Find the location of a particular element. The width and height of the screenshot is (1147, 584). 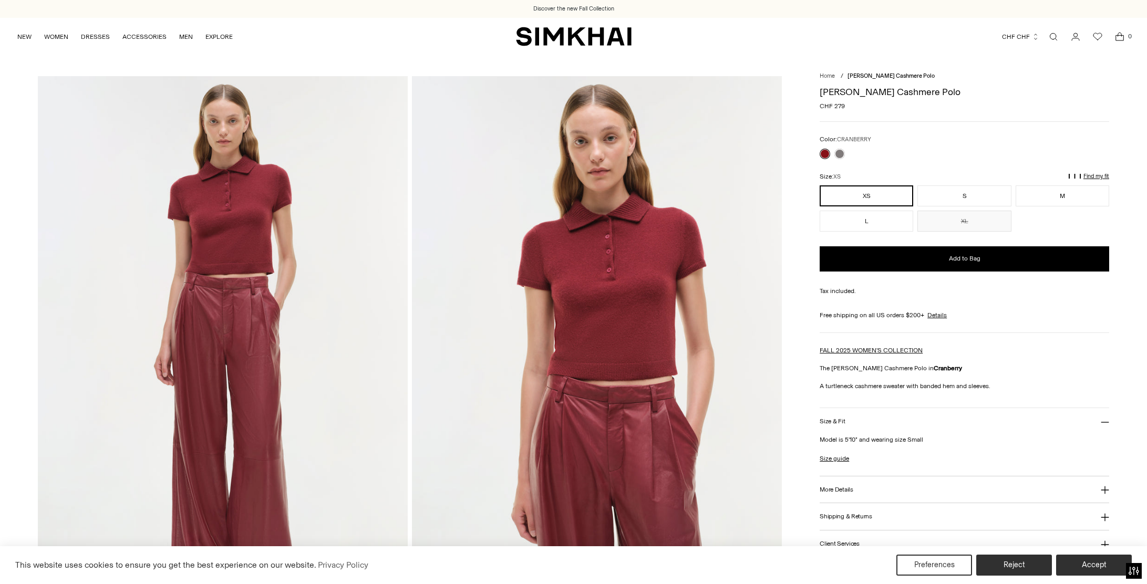

button: Add to Bag is located at coordinates (964, 259).